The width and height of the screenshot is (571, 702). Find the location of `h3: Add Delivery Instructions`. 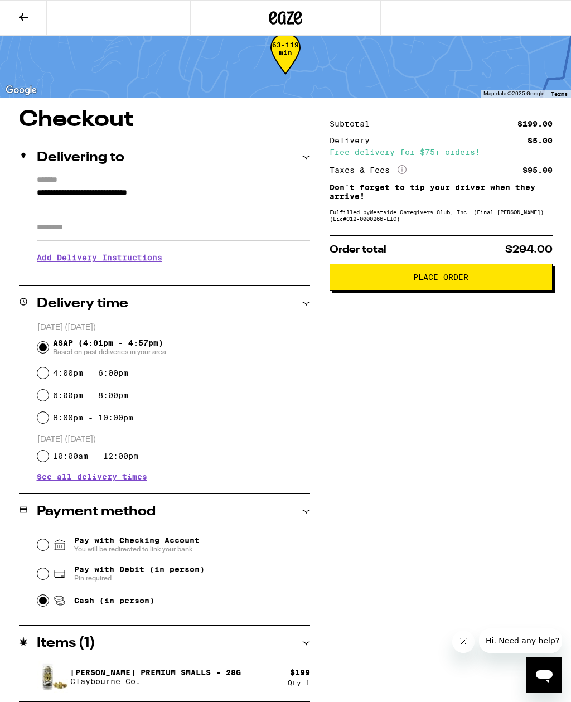

h3: Add Delivery Instructions is located at coordinates (174, 258).